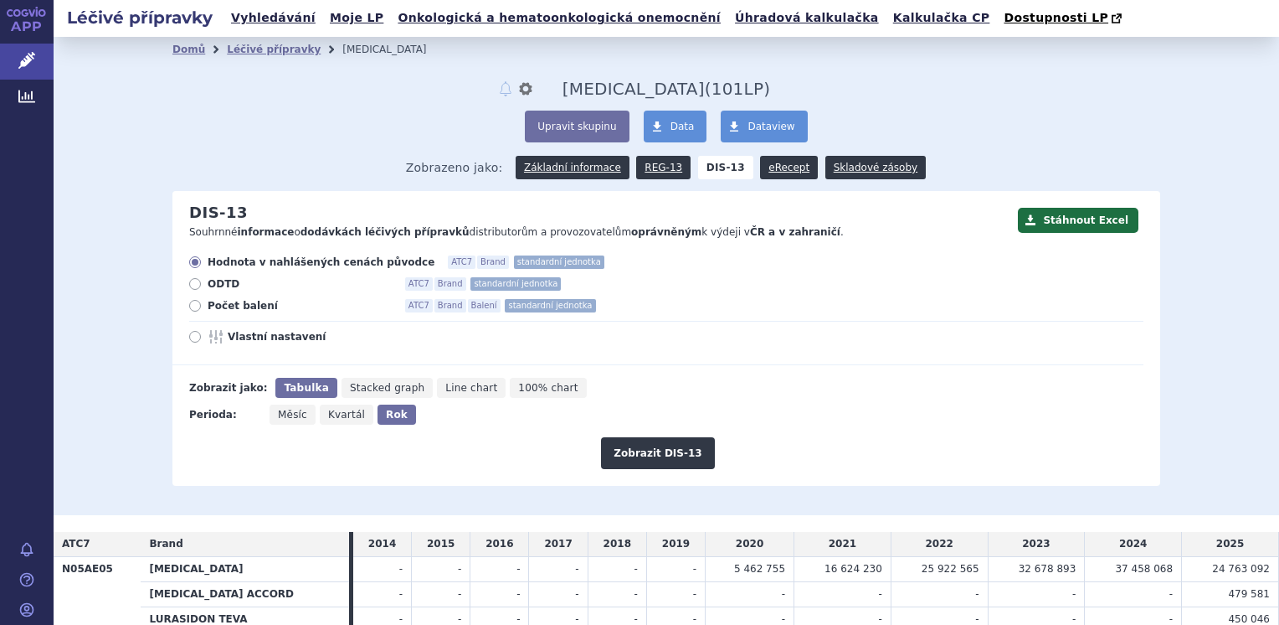  I want to click on a: Domů, so click(188, 49).